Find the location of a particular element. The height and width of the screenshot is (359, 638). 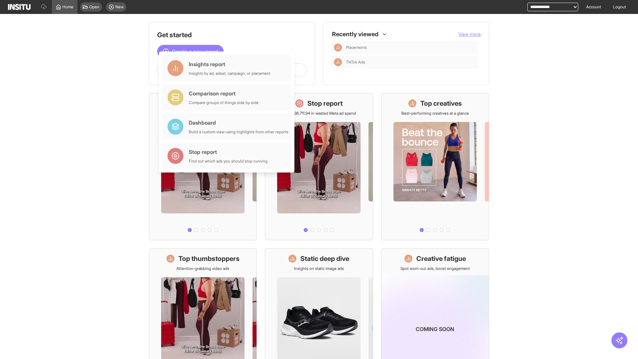

h1: Get started is located at coordinates (232, 35).